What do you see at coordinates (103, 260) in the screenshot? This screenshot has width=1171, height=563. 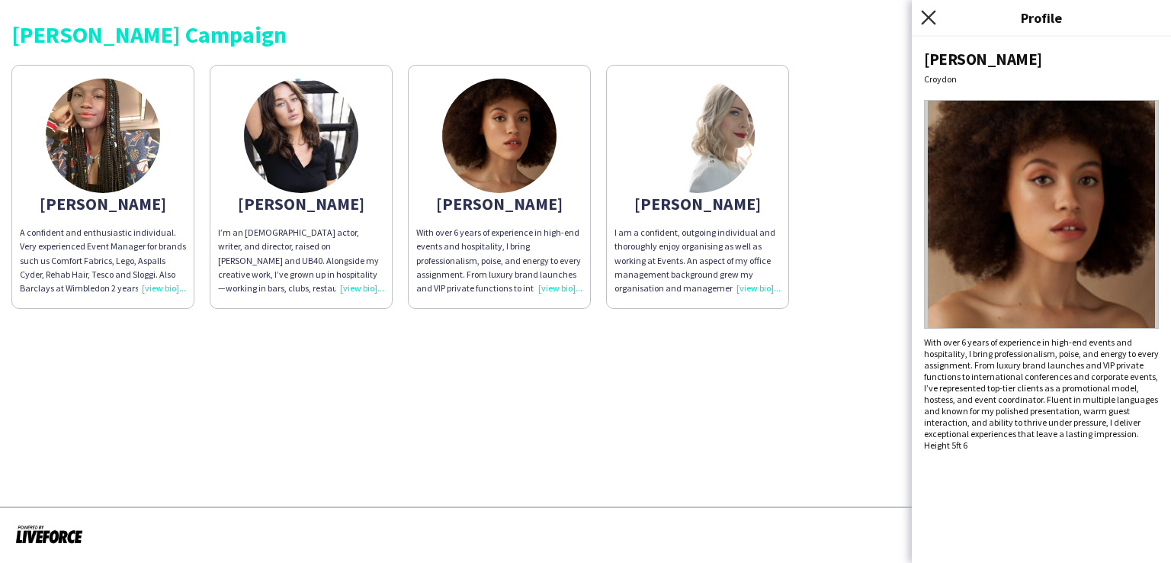 I see `div: A confident and enthusiastic individual. Very experienced Event Manager for brands such us Comfor...` at bounding box center [103, 260].